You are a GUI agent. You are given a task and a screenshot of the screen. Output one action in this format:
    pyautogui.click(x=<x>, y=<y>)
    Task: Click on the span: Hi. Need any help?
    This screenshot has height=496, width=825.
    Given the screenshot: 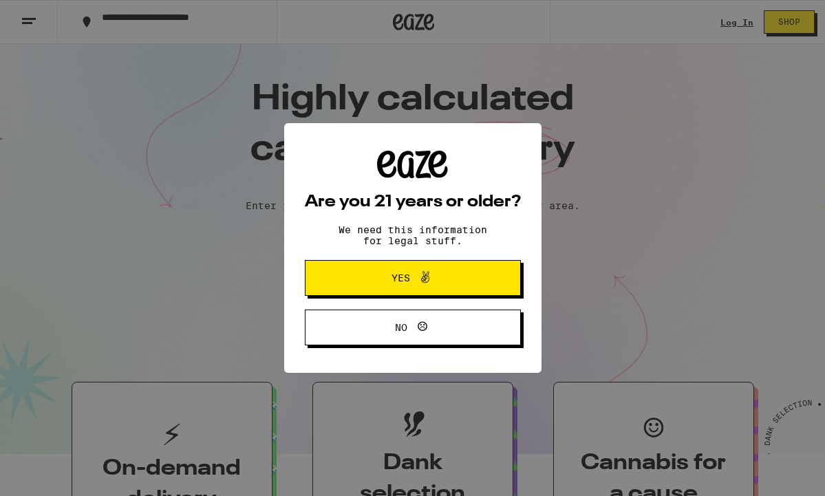 What is the action you would take?
    pyautogui.click(x=54, y=15)
    